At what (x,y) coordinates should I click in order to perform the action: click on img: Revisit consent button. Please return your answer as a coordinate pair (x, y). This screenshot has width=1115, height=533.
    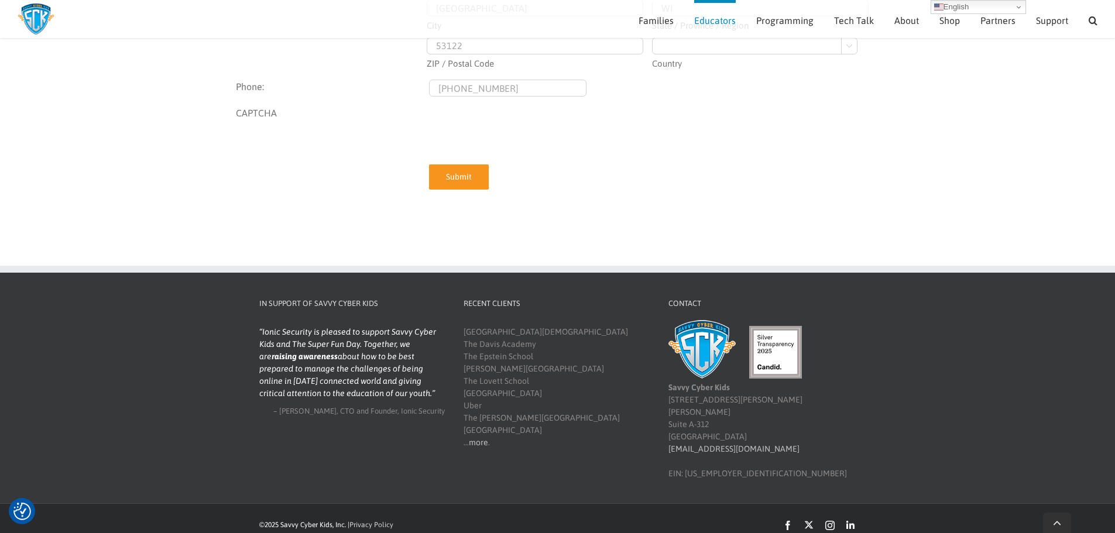
    Looking at the image, I should click on (22, 512).